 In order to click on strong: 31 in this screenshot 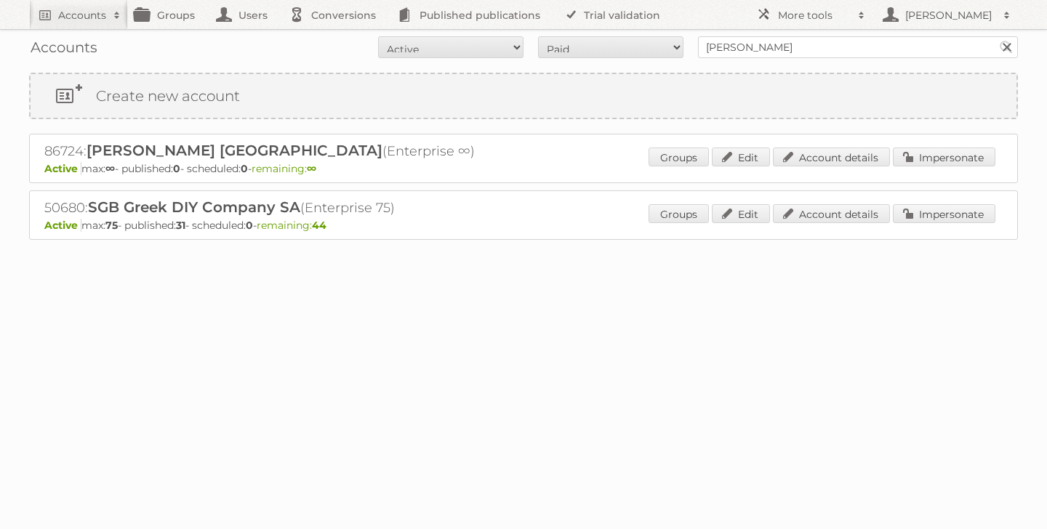, I will do `click(180, 225)`.